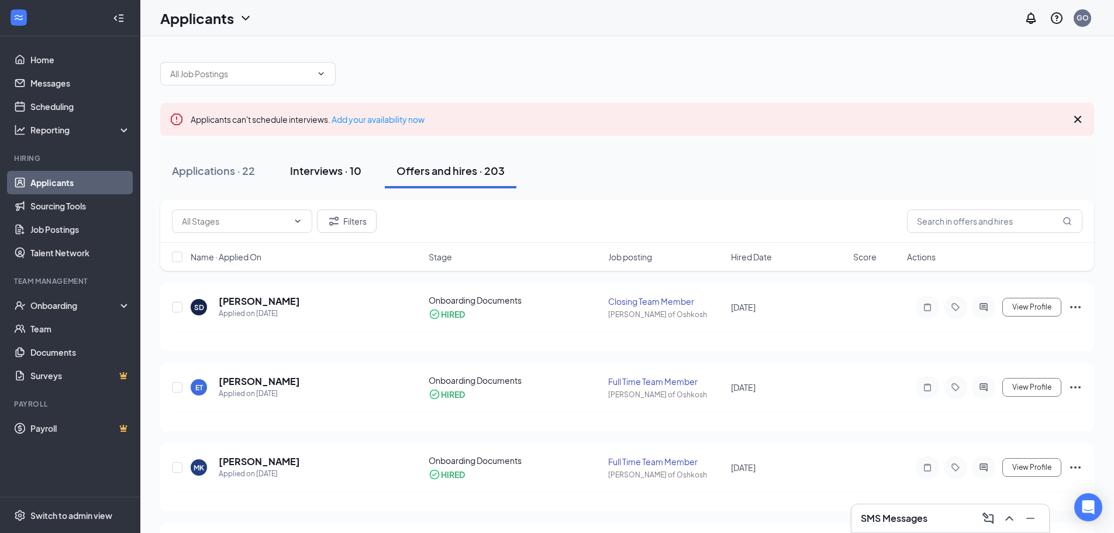  What do you see at coordinates (894, 518) in the screenshot?
I see `h3: SMS Messages` at bounding box center [894, 518].